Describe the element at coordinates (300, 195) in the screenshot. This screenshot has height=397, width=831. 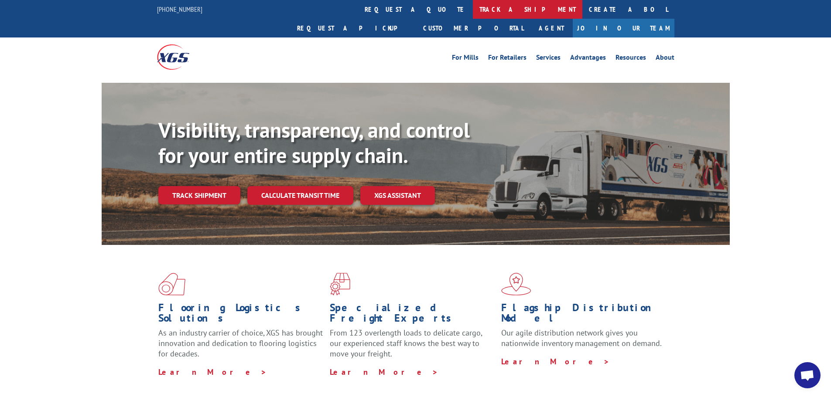
I see `a: Calculate transit time` at that location.